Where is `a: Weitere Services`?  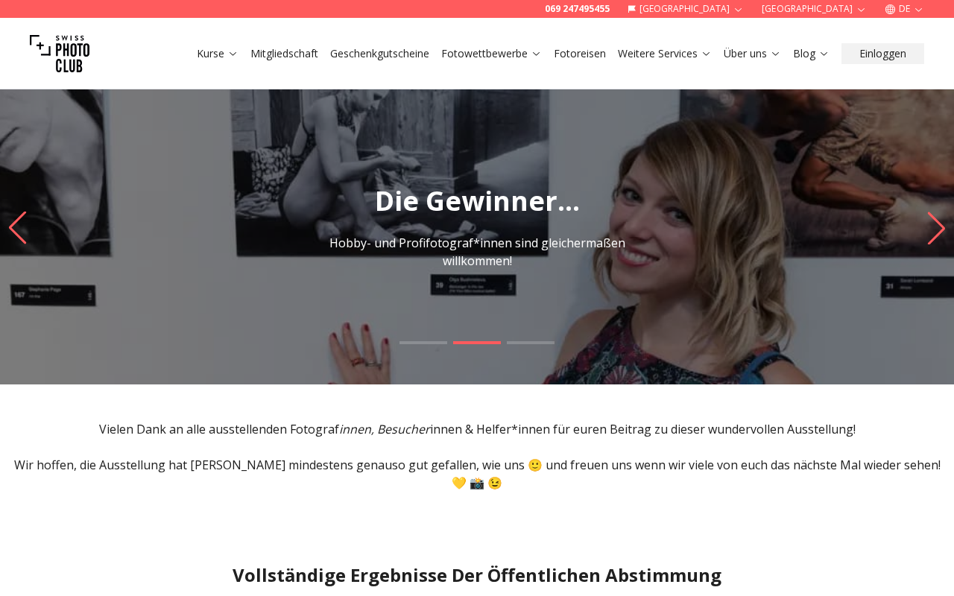
a: Weitere Services is located at coordinates (665, 54).